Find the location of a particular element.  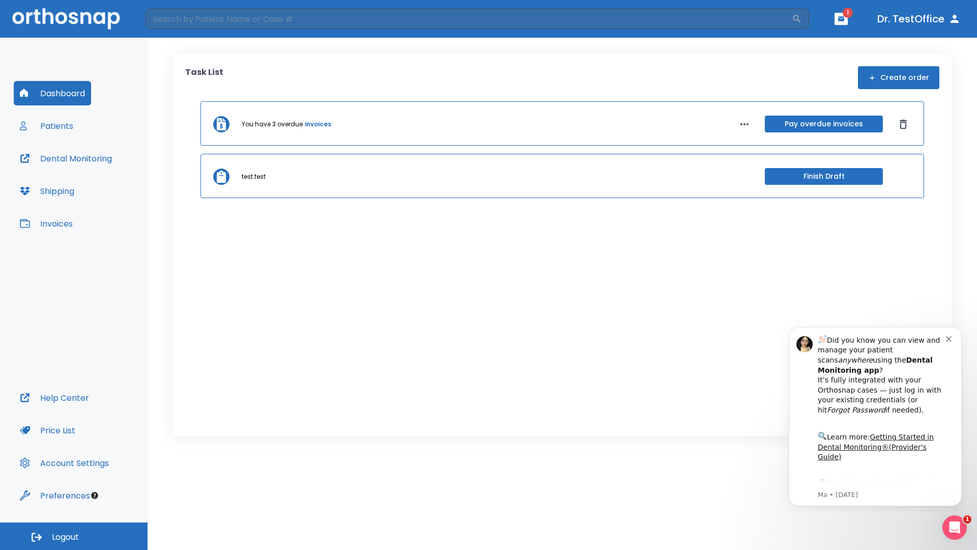

a: Price List is located at coordinates (47, 430).